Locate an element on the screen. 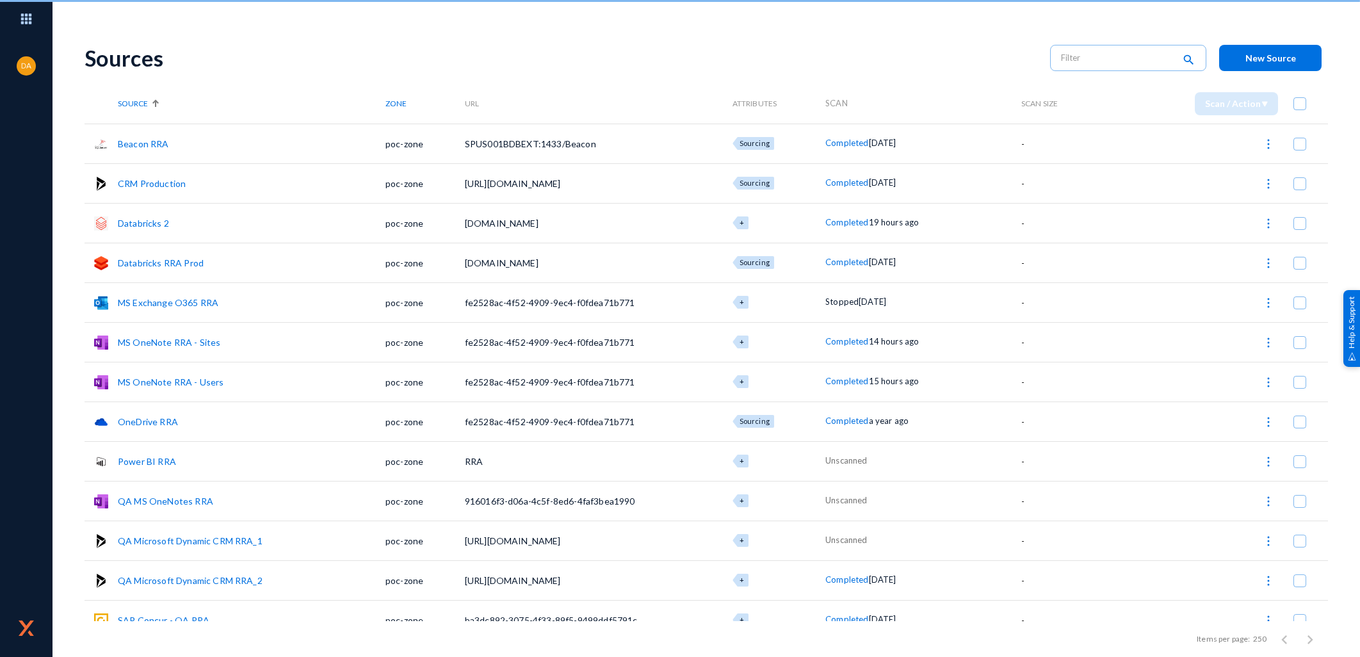  div: 250 is located at coordinates (1259, 639).